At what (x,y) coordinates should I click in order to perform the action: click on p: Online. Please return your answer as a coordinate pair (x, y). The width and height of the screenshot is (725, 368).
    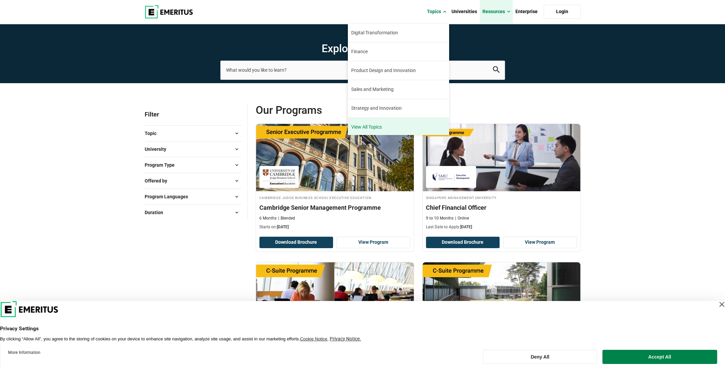
    Looking at the image, I should click on (462, 218).